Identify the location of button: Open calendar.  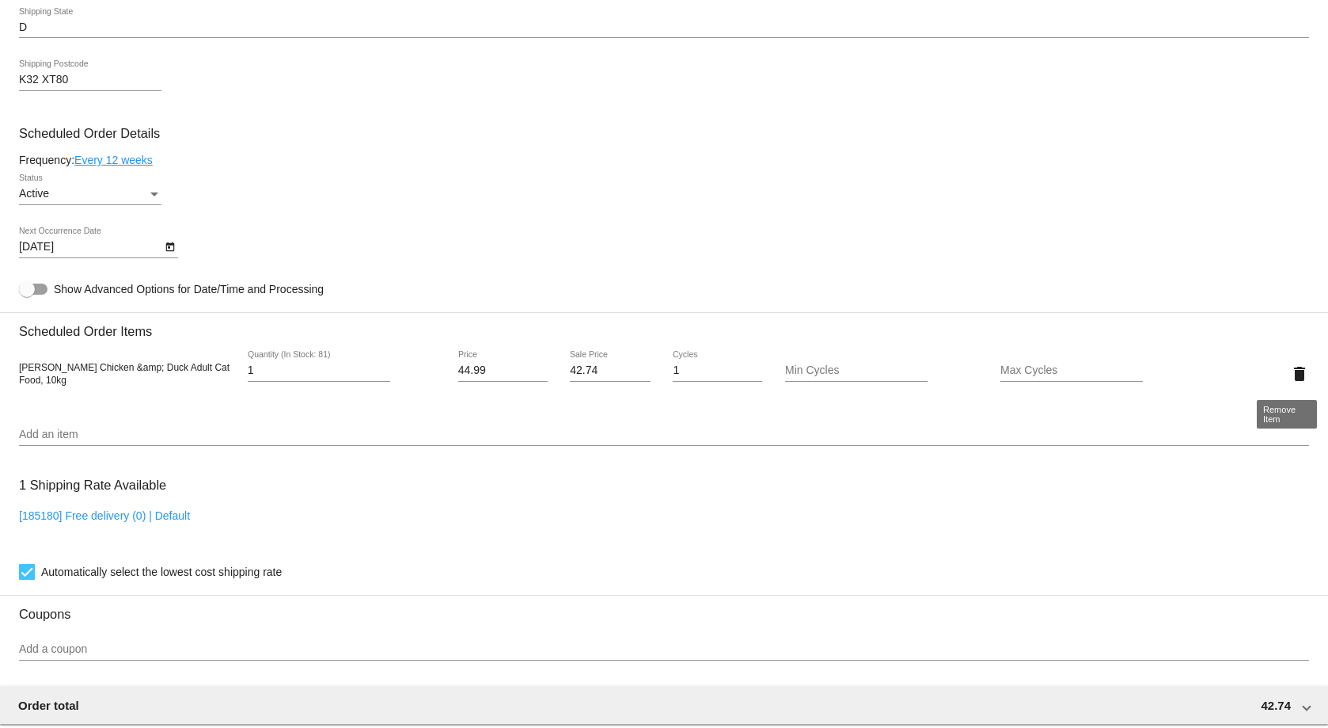
(169, 245).